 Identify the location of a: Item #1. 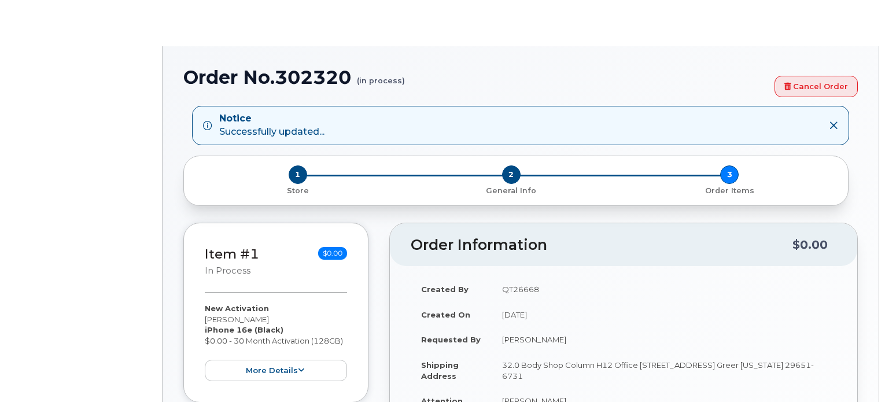
(232, 254).